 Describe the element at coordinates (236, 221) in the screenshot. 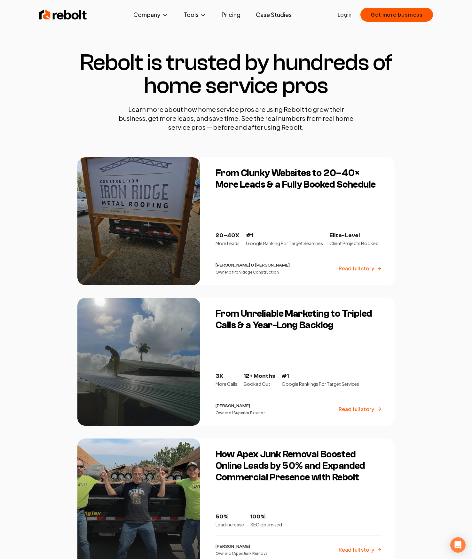

I see `a: From Clunky Websites to 20–40× More Leads & a Fully Booked ScheduleFrom Clunky Websites to 20–40×...` at that location.